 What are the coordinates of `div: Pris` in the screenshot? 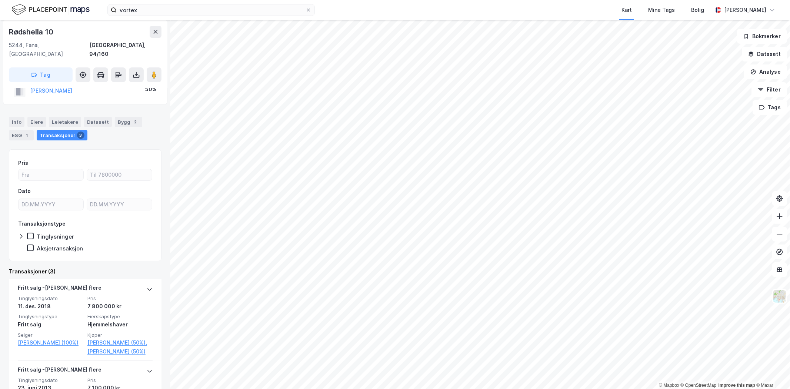 It's located at (23, 163).